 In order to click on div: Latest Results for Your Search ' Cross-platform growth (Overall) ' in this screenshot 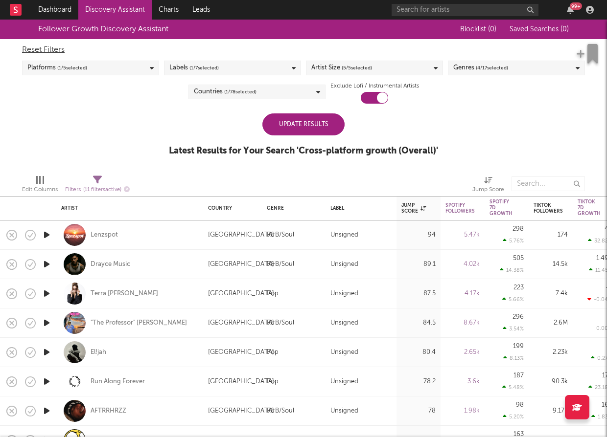, I will do `click(303, 151)`.